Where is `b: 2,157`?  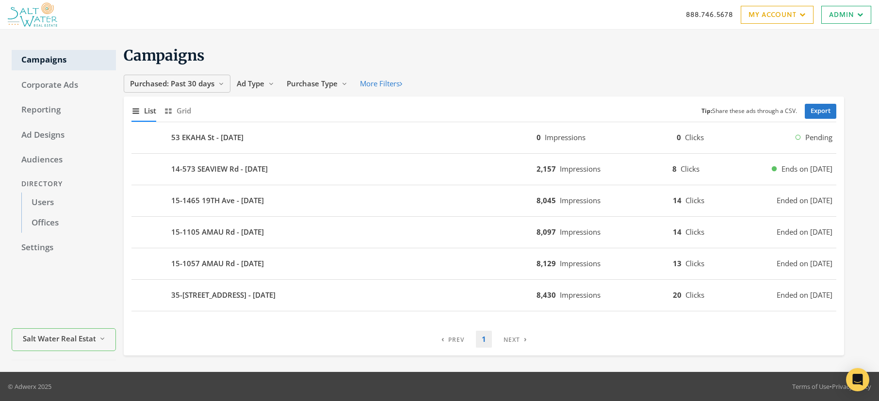 b: 2,157 is located at coordinates (546, 169).